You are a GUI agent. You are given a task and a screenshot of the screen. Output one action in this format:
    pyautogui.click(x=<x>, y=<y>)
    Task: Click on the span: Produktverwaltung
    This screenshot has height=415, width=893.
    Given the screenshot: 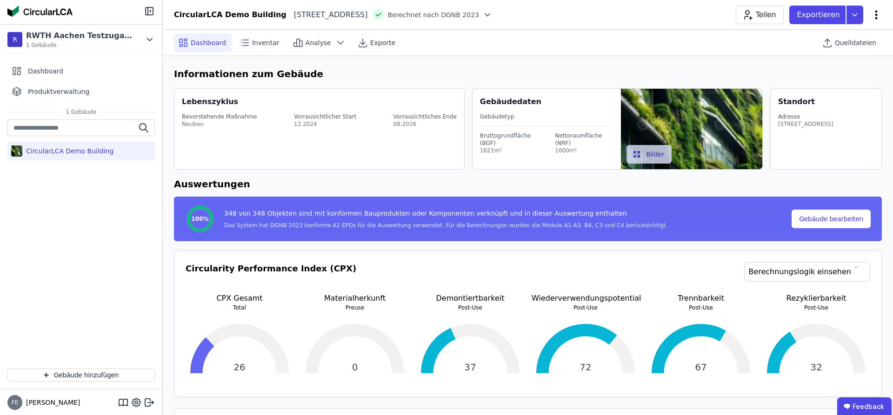 What is the action you would take?
    pyautogui.click(x=59, y=92)
    